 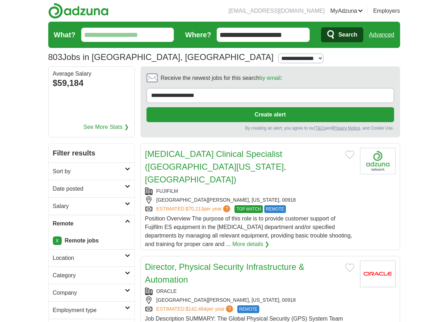 What do you see at coordinates (92, 275) in the screenshot?
I see `a: Category` at bounding box center [92, 275].